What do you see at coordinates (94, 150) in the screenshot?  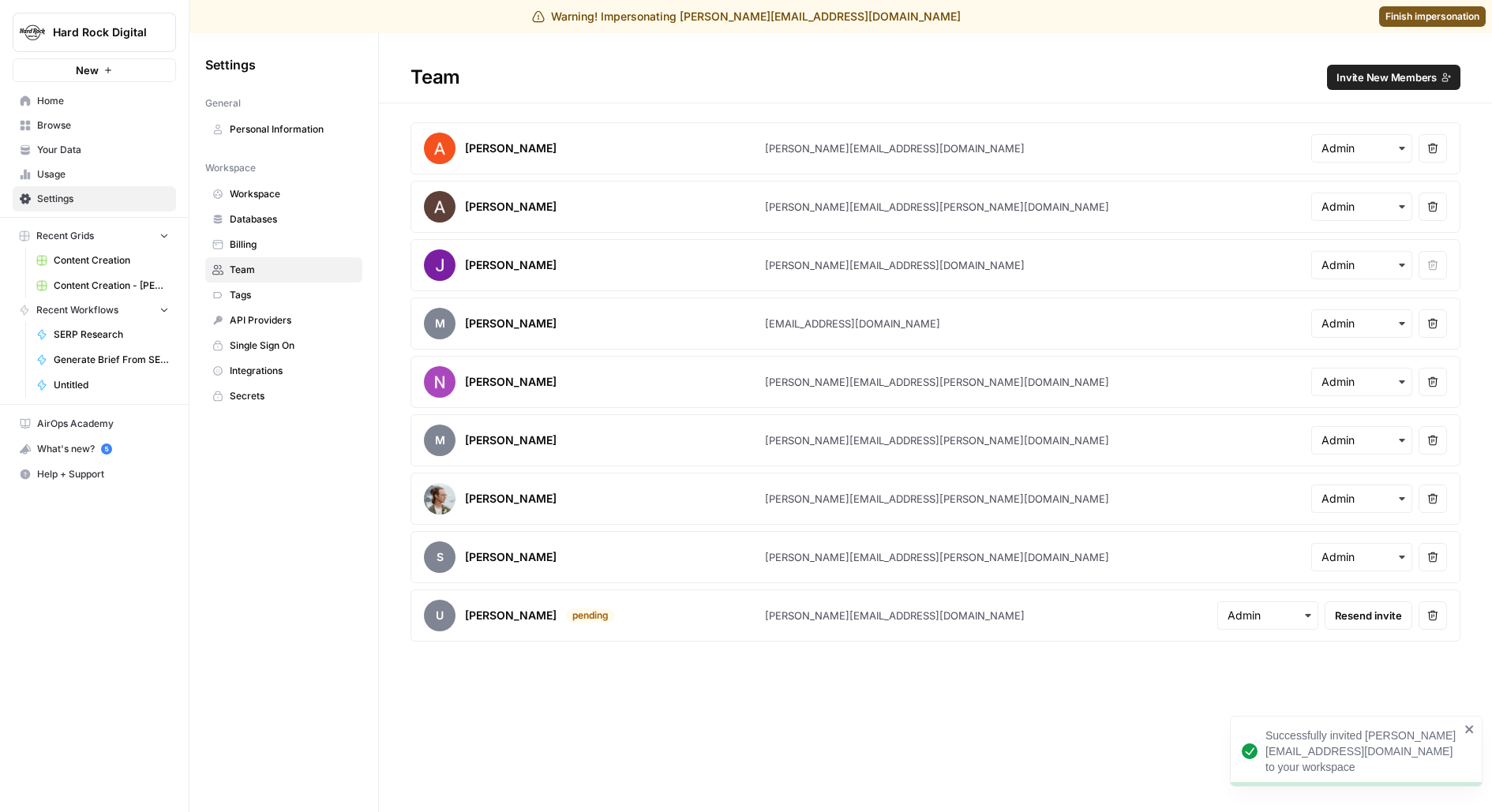 I see `a: Your Data` at bounding box center [94, 150].